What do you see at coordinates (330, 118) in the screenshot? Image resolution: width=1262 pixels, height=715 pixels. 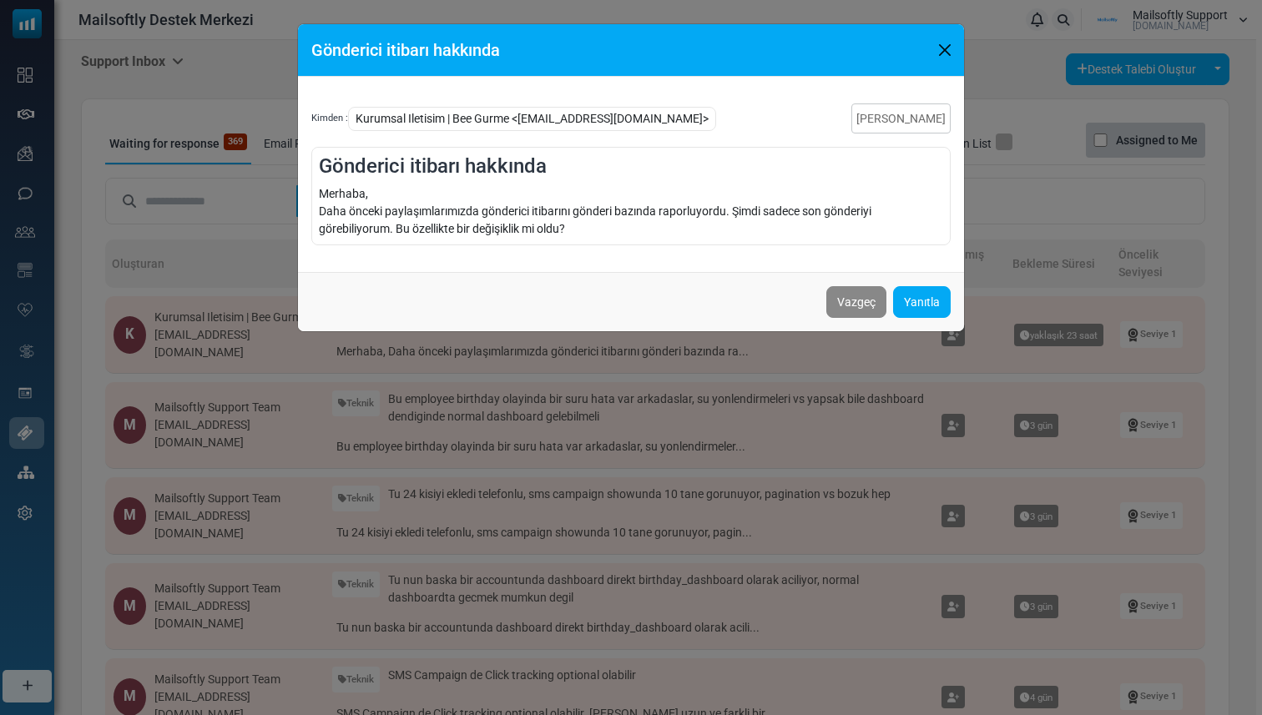 I see `span: Kimden :` at bounding box center [330, 118].